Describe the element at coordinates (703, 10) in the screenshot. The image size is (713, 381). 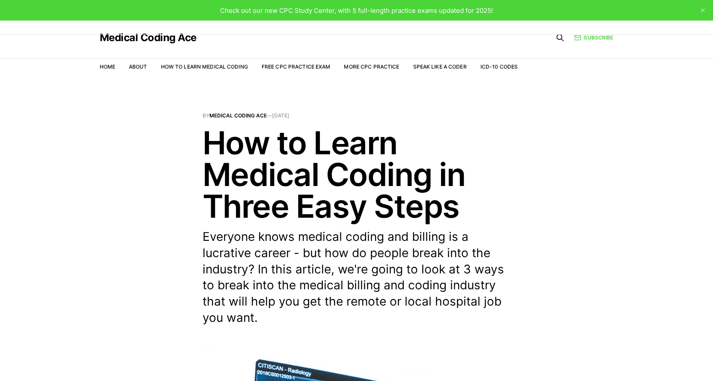
I see `button: close` at that location.